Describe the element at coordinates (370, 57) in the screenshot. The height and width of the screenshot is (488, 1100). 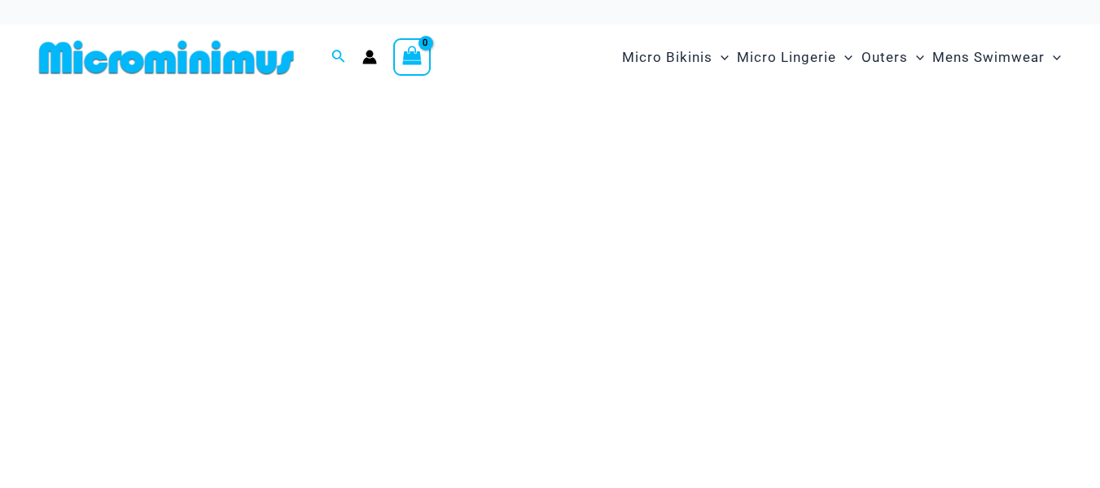
I see `a: Account icon link` at that location.